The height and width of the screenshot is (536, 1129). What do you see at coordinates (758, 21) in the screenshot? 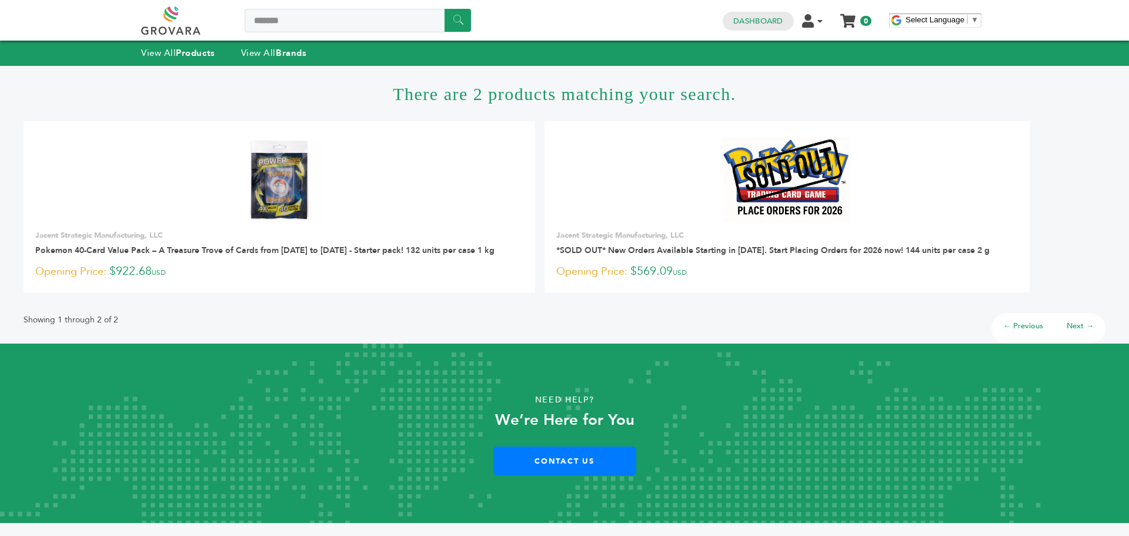
I see `a: Dashboard` at bounding box center [758, 21].